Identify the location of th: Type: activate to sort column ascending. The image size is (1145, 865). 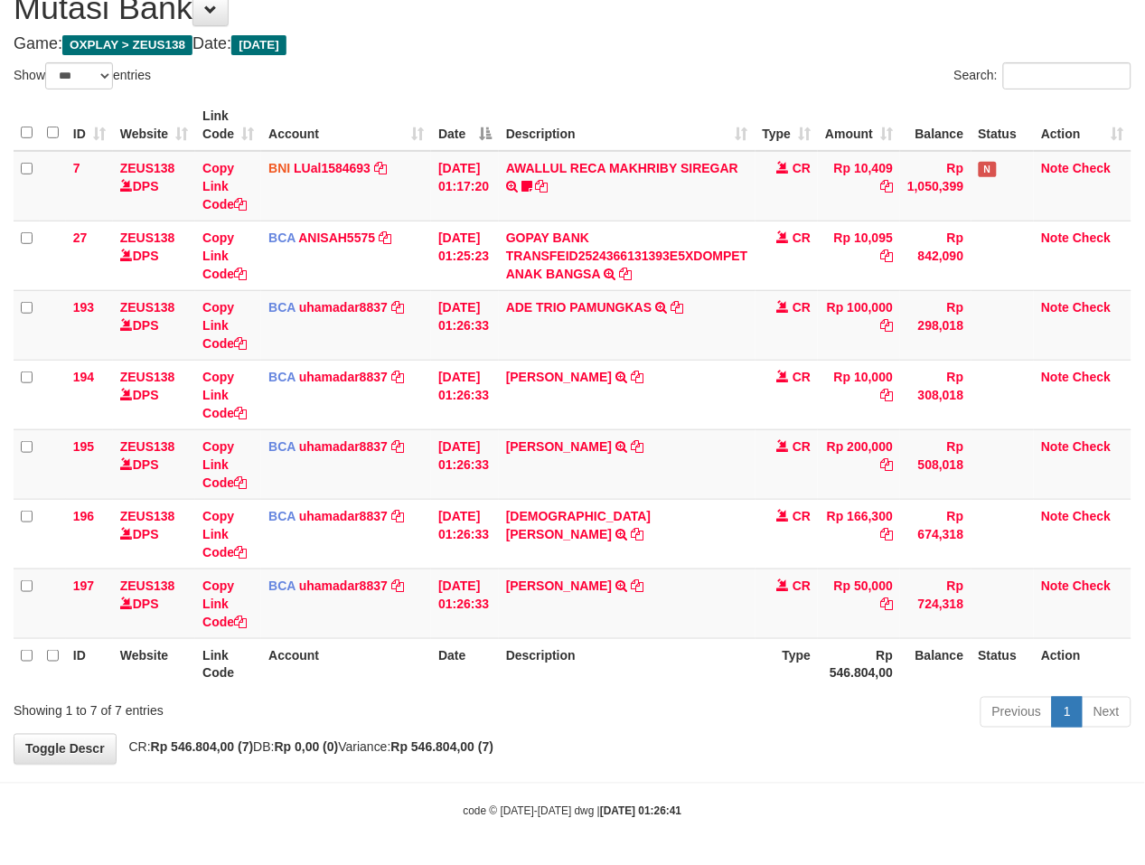
(787, 125).